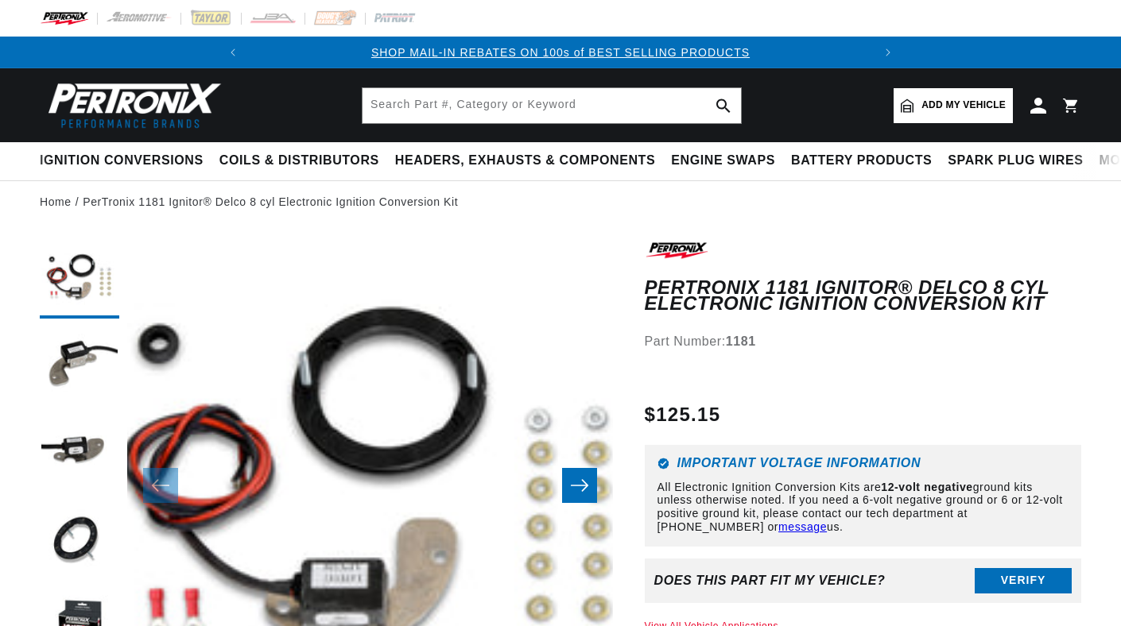 The height and width of the screenshot is (626, 1121). What do you see at coordinates (560, 202) in the screenshot?
I see `nav: breadcrumbs` at bounding box center [560, 202].